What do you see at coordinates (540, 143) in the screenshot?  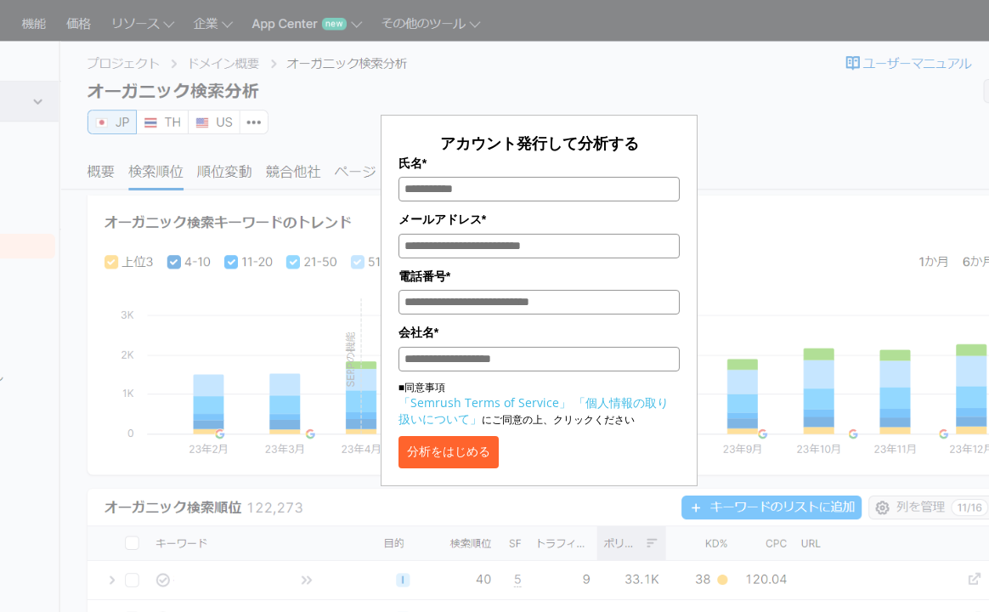 I see `span: アカウント発行して分析する` at bounding box center [540, 143].